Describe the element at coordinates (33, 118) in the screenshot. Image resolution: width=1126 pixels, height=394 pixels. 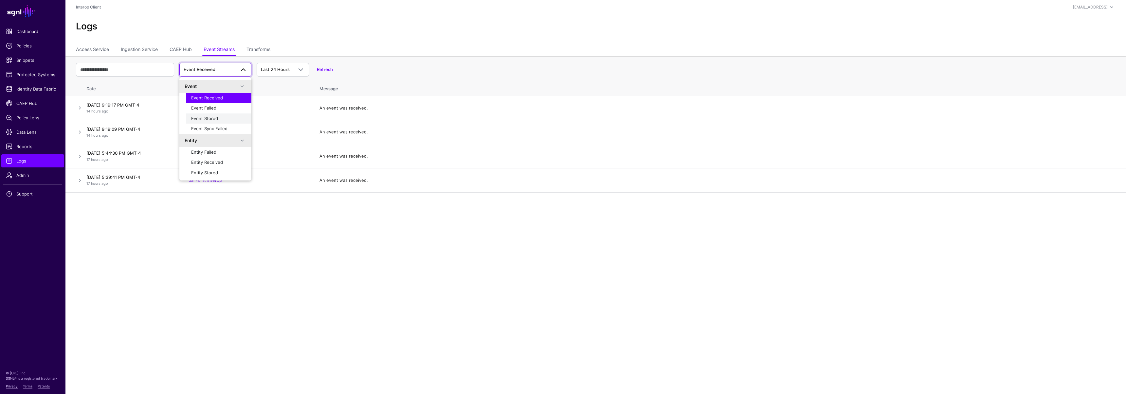
I see `span: Policy Lens` at that location.